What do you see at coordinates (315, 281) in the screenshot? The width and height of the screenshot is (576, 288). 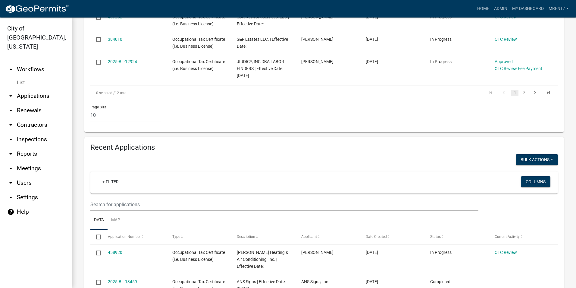 I see `span: ANS Signs, Inc` at bounding box center [315, 281].